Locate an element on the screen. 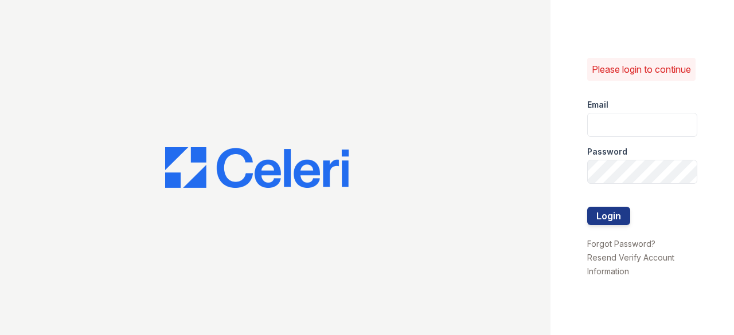  button: Login is located at coordinates (608, 216).